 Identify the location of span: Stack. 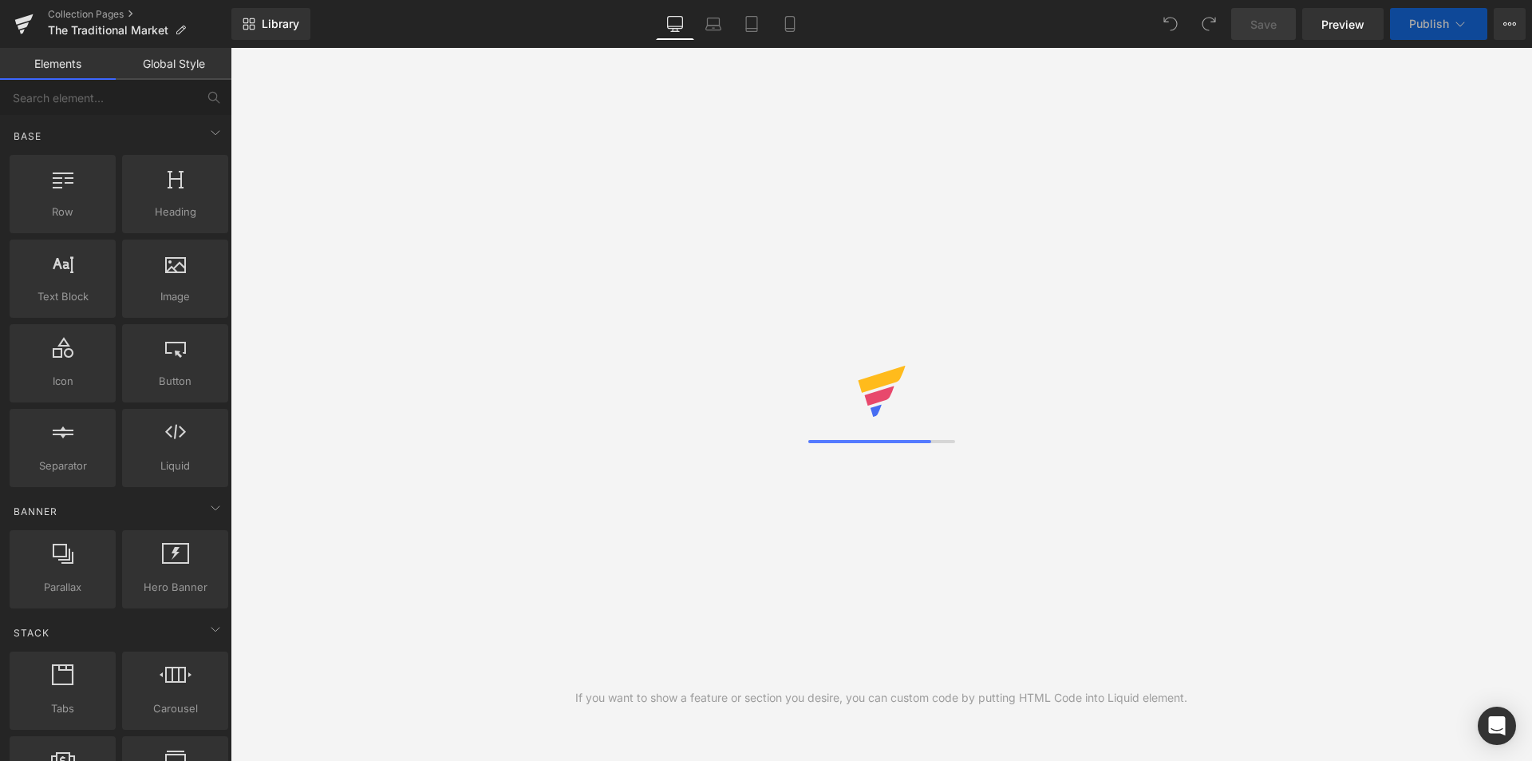
(31, 632).